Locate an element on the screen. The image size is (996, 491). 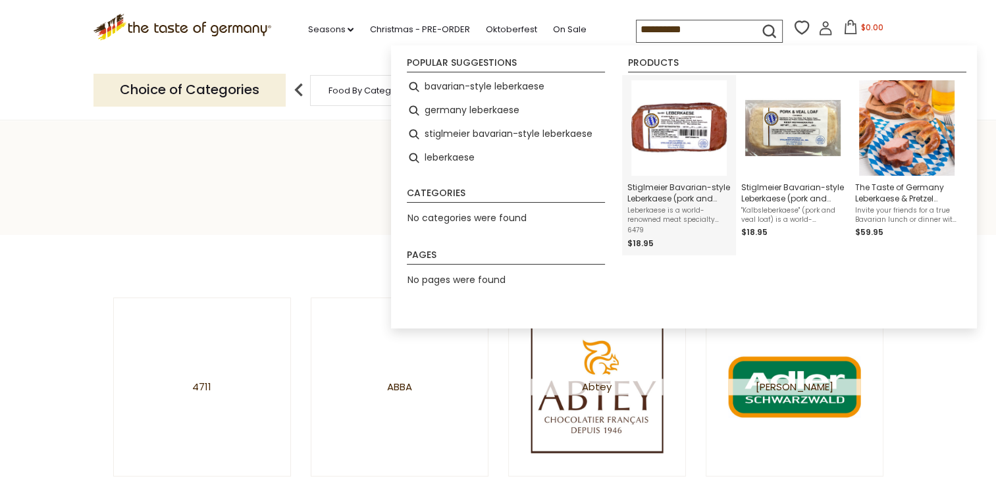
a: Food By Category is located at coordinates (367, 90).